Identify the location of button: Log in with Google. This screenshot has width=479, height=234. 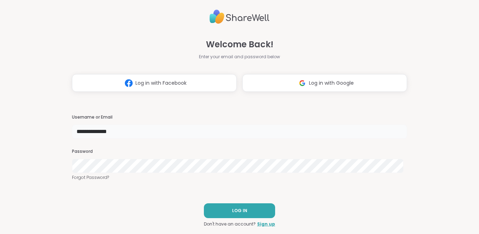
(325, 83).